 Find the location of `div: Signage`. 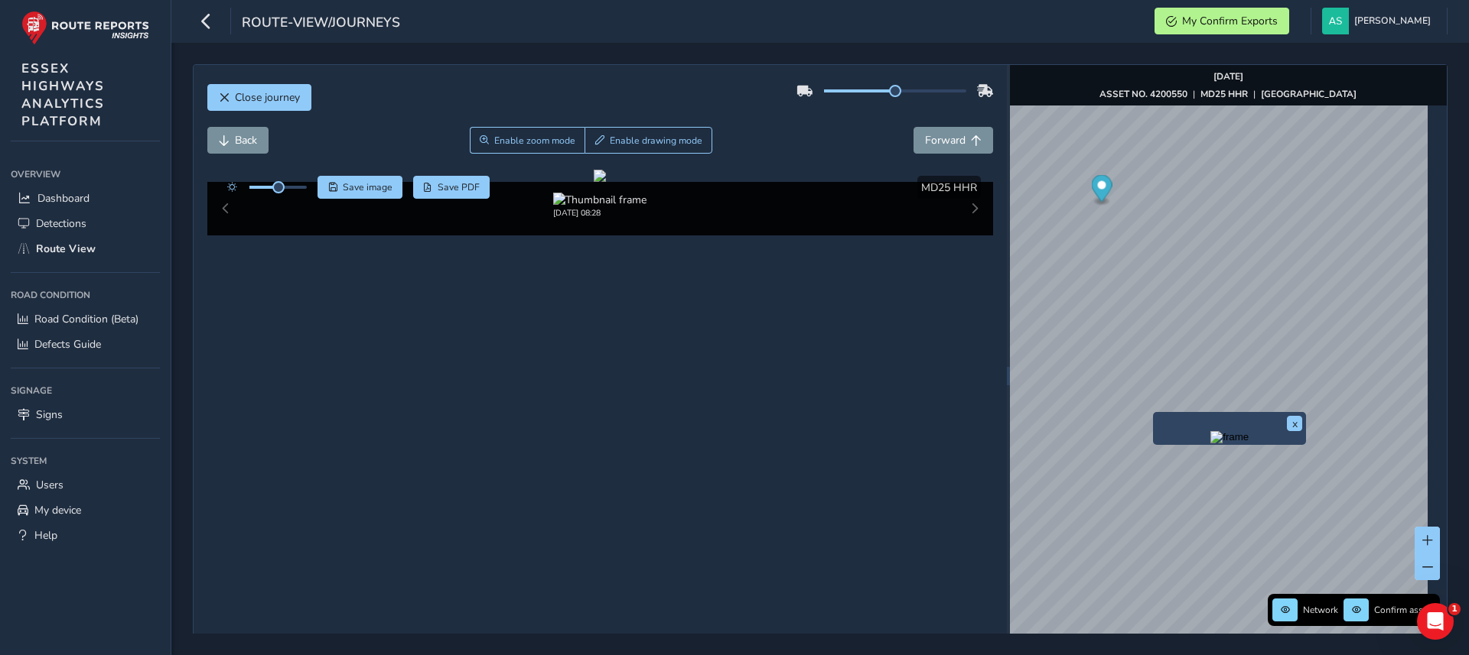

div: Signage is located at coordinates (85, 391).